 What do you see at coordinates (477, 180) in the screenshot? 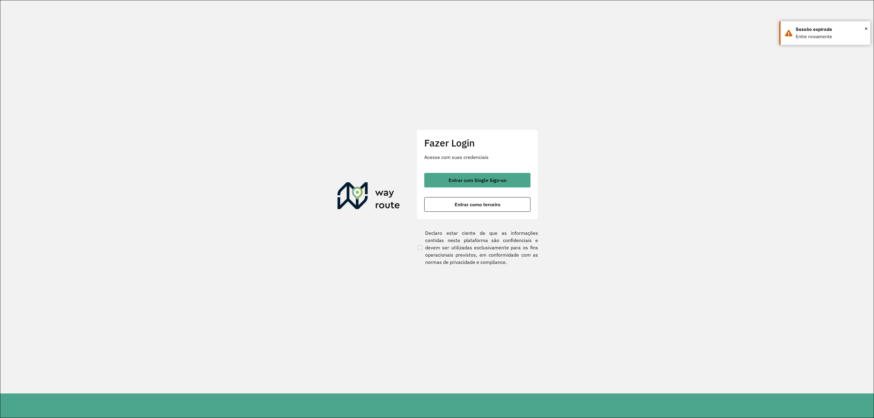
I see `span: Entrar com Single Sign-on` at bounding box center [477, 180].